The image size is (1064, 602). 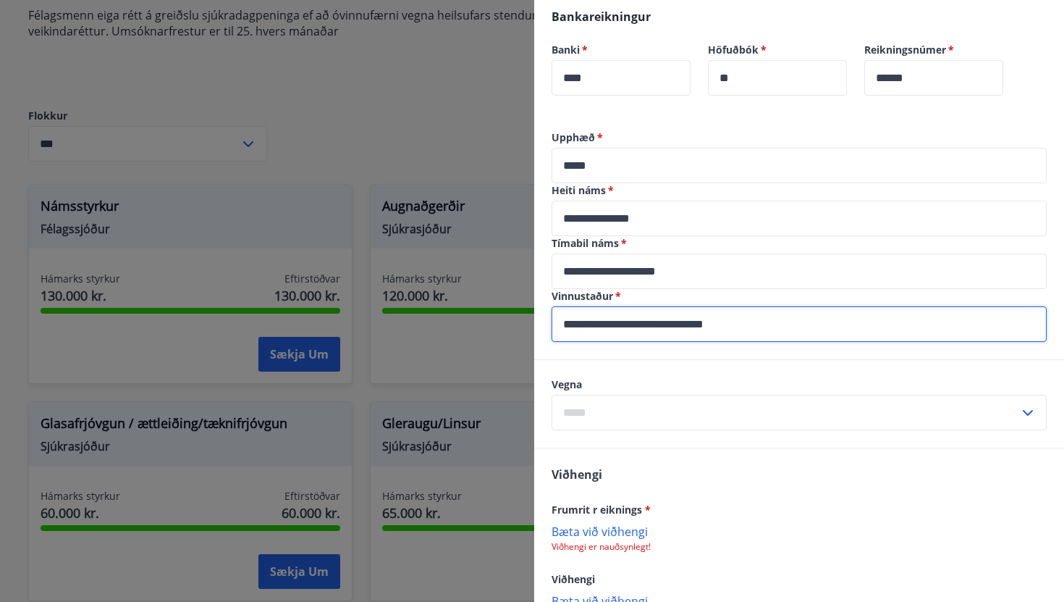 What do you see at coordinates (799, 190) in the screenshot?
I see `label: Heiti náms` at bounding box center [799, 190].